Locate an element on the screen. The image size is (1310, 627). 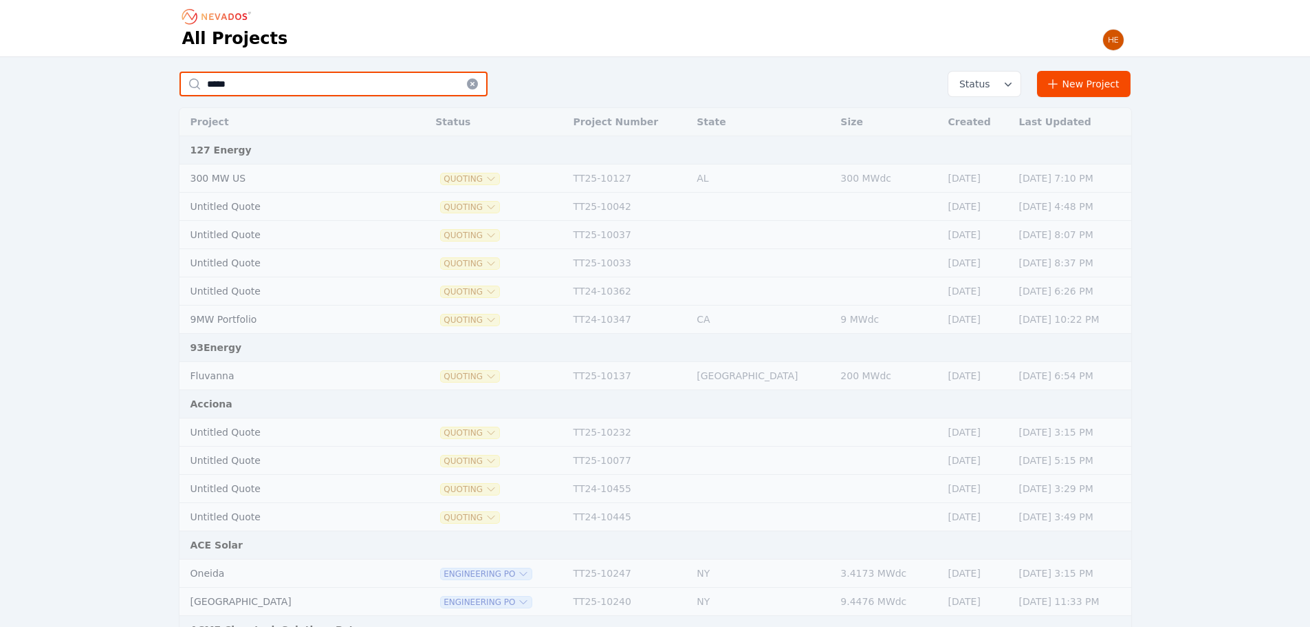
span: Engineering PO is located at coordinates (486, 602).